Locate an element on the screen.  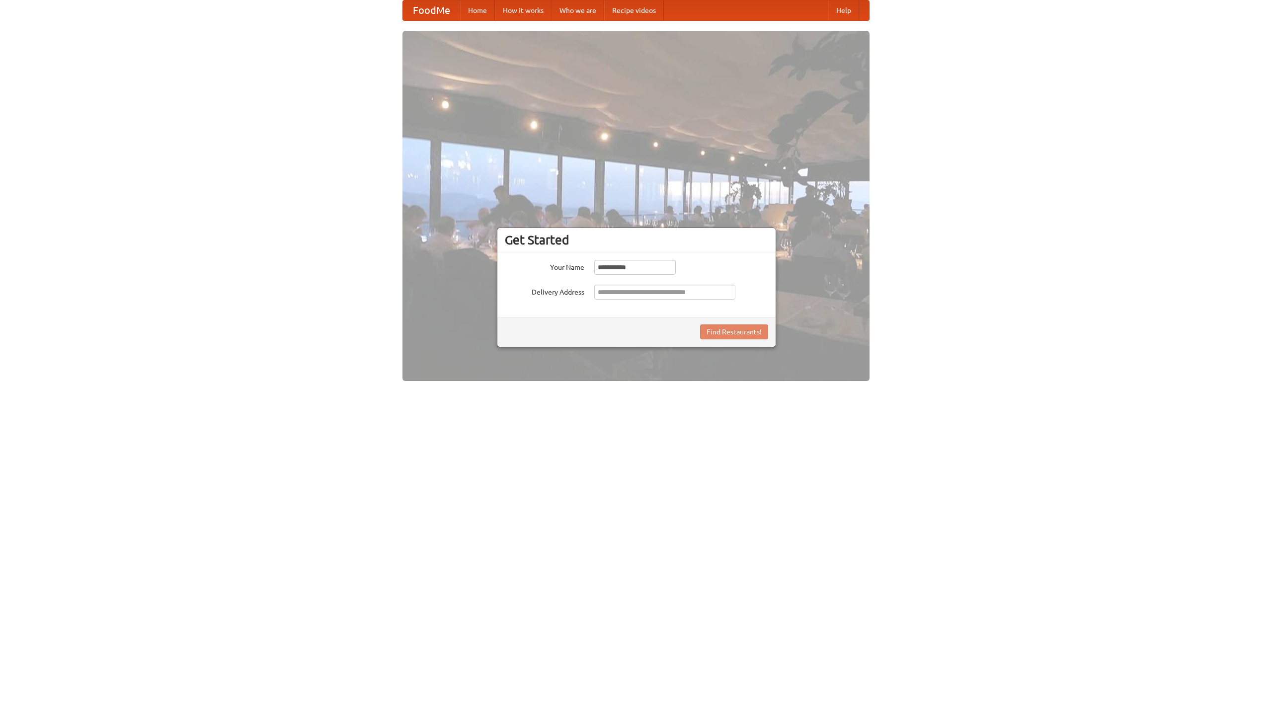
a: FoodMe is located at coordinates (431, 10).